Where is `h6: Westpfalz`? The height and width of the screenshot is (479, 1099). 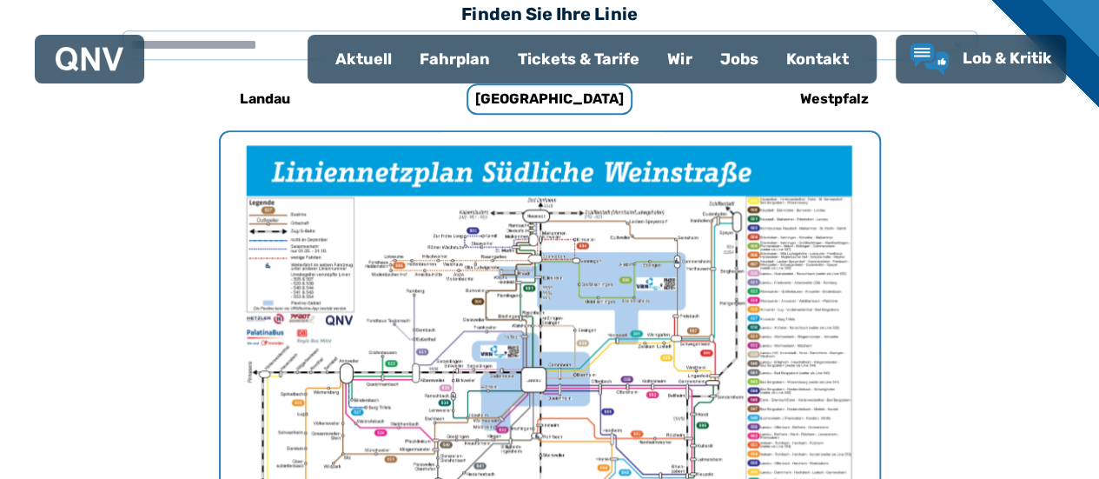 h6: Westpfalz is located at coordinates (834, 99).